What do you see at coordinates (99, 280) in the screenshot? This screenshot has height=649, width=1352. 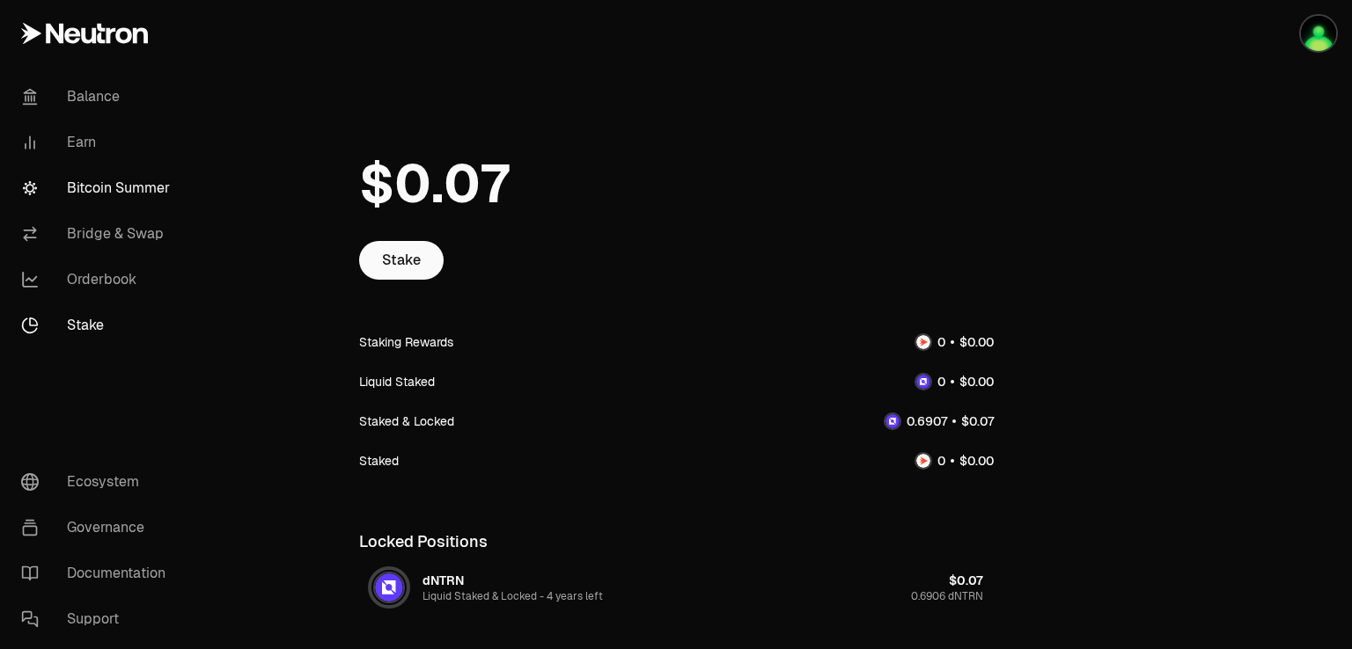 I see `a: Orderbook` at bounding box center [99, 280].